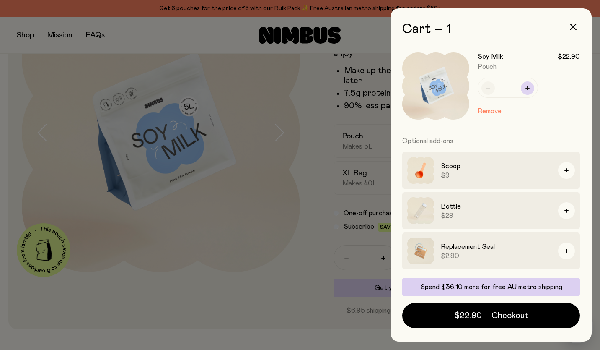  I want to click on span: $9, so click(496, 175).